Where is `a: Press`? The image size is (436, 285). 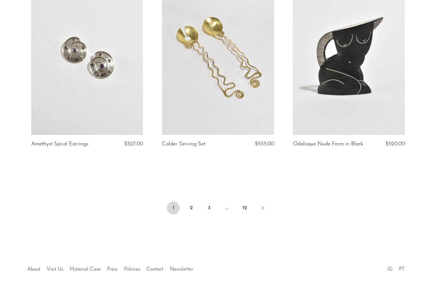
a: Press is located at coordinates (112, 270).